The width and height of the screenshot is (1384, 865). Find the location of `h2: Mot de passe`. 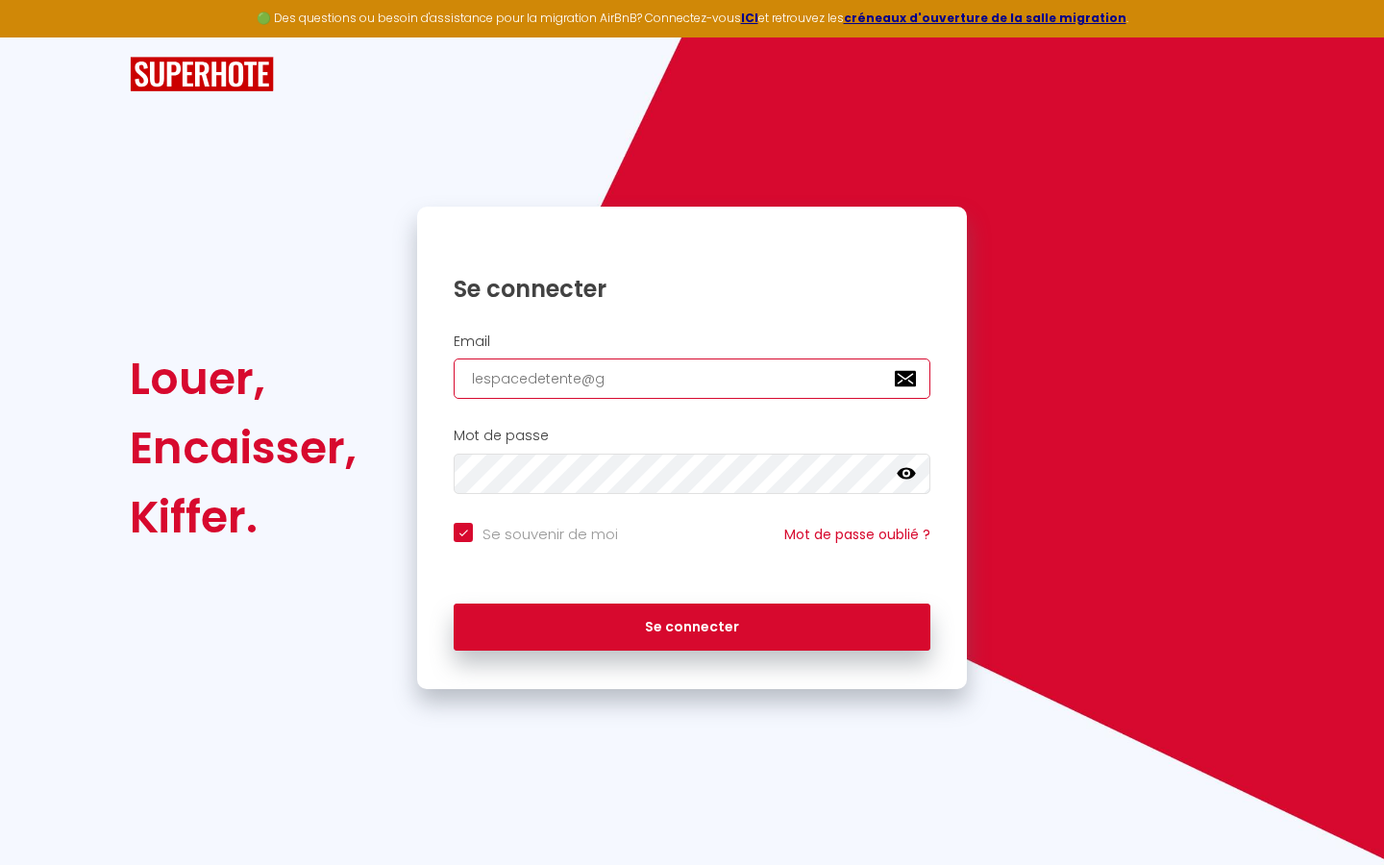

h2: Mot de passe is located at coordinates (692, 435).